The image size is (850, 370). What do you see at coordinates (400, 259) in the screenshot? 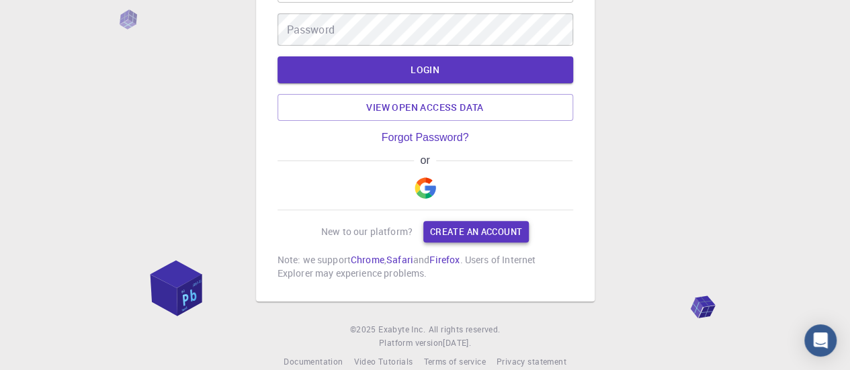
I see `a: Safari` at bounding box center [400, 259].